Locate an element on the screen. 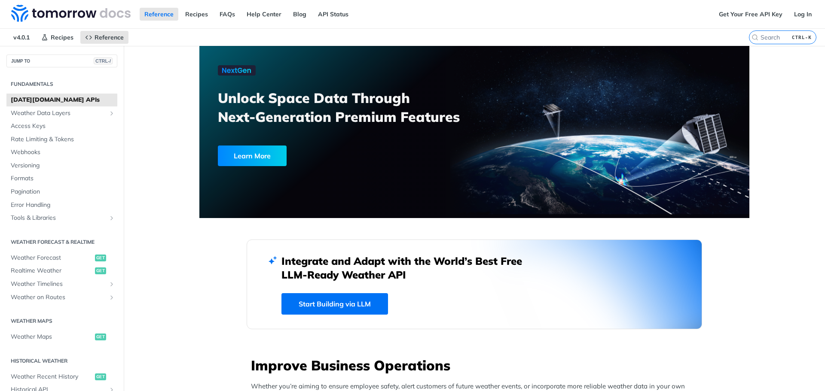 The width and height of the screenshot is (825, 391). span: v4.0.1 is located at coordinates (21, 37).